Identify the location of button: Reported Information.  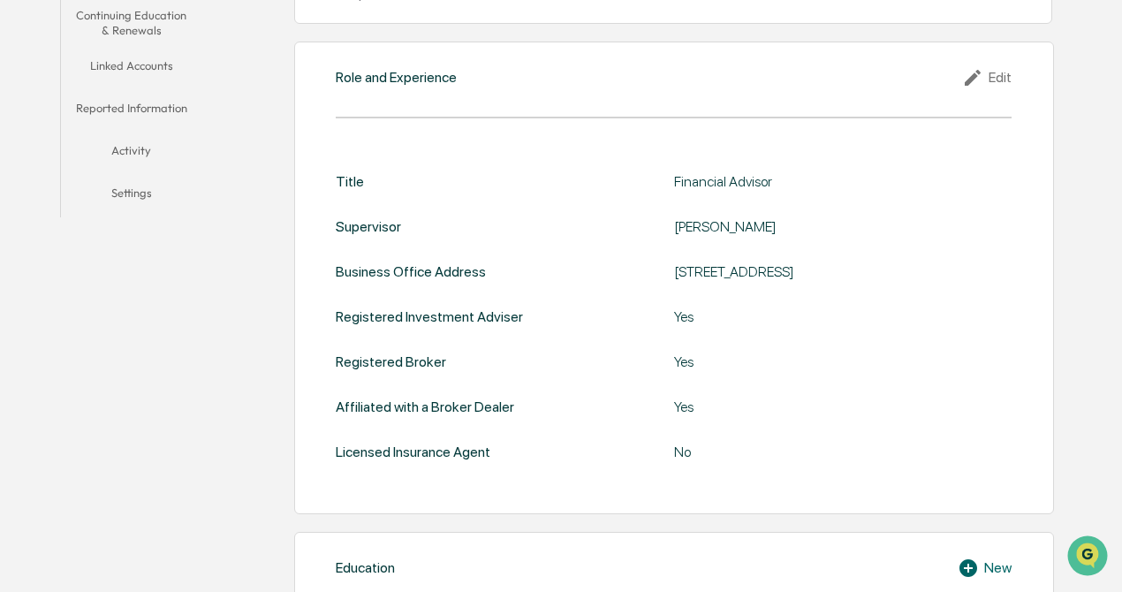
(131, 111).